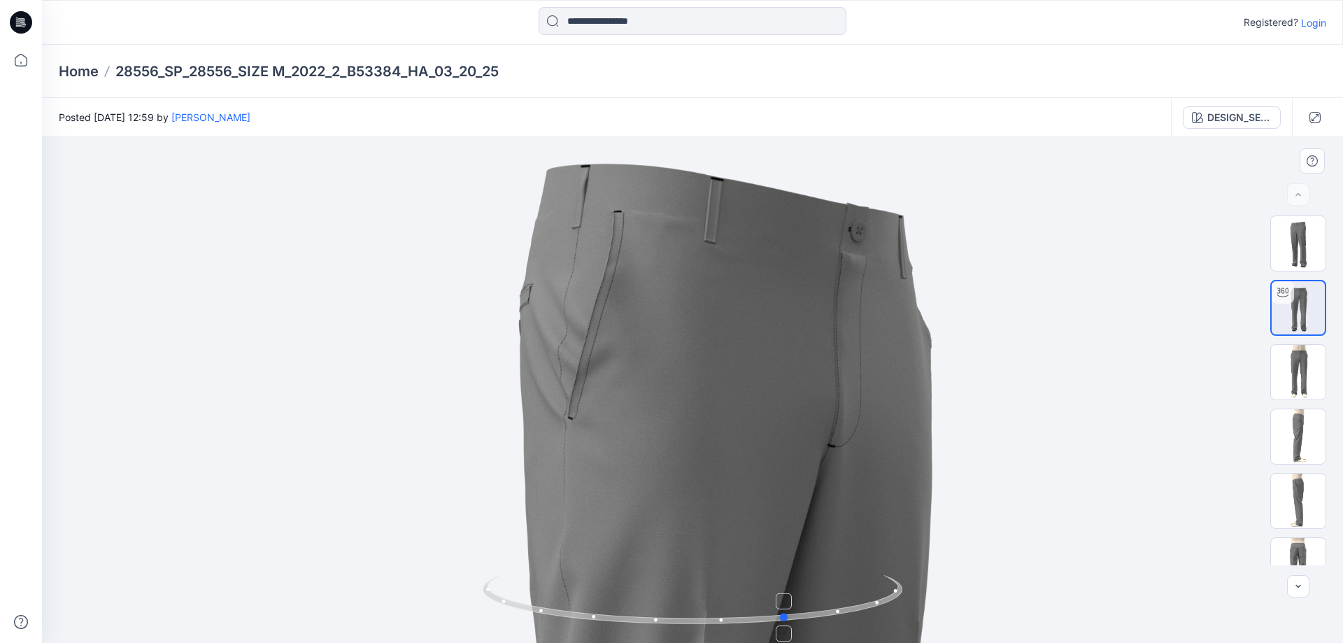 The width and height of the screenshot is (1343, 643). I want to click on p: Registered?, so click(1271, 22).